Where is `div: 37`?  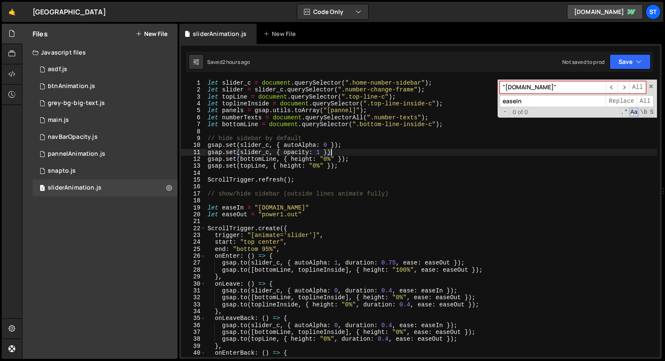 div: 37 is located at coordinates (193, 332).